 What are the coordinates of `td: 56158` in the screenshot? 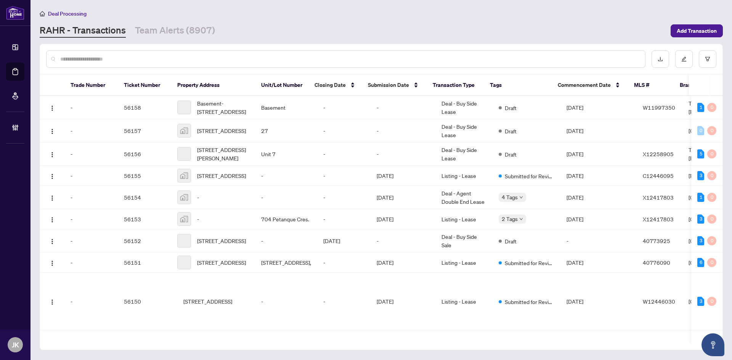 It's located at (144, 108).